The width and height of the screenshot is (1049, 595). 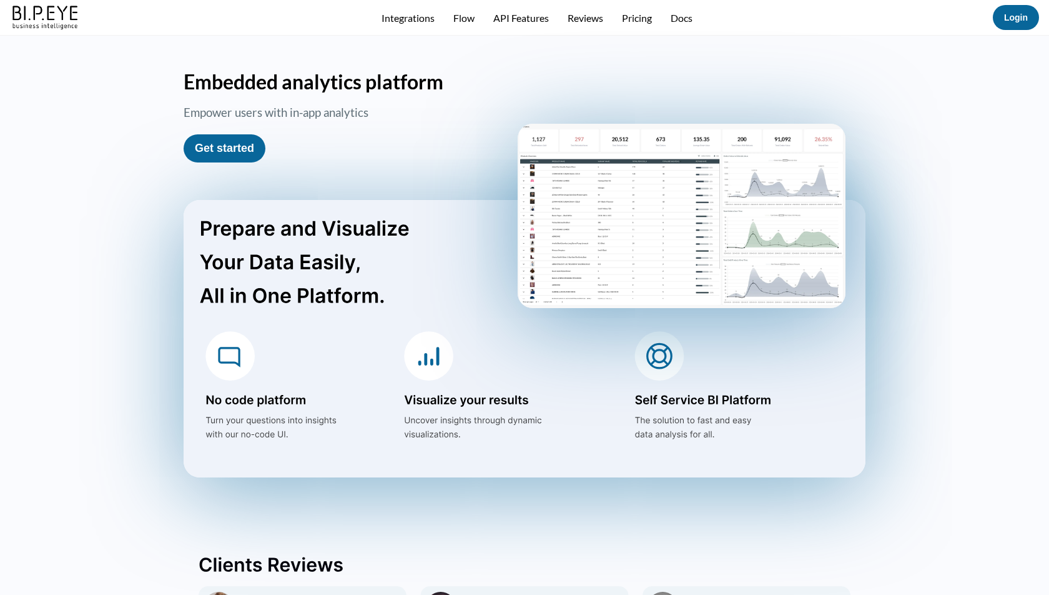 What do you see at coordinates (408, 17) in the screenshot?
I see `a: Integrations` at bounding box center [408, 17].